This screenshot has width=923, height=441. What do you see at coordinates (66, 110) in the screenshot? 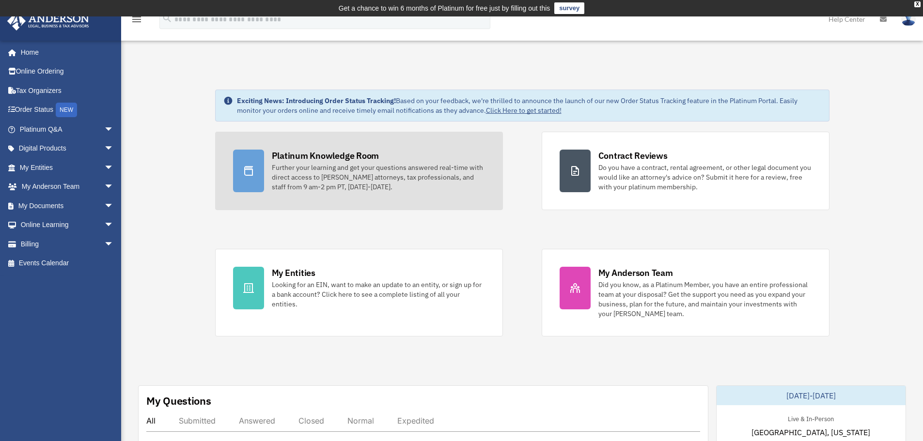
I see `div: NEW` at bounding box center [66, 110].